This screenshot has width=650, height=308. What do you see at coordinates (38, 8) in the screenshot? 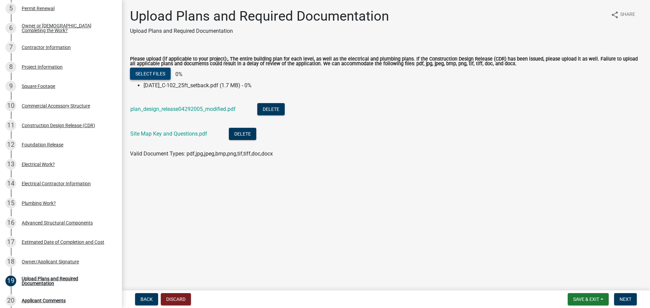
I see `div: Permit Renewal` at bounding box center [38, 8].